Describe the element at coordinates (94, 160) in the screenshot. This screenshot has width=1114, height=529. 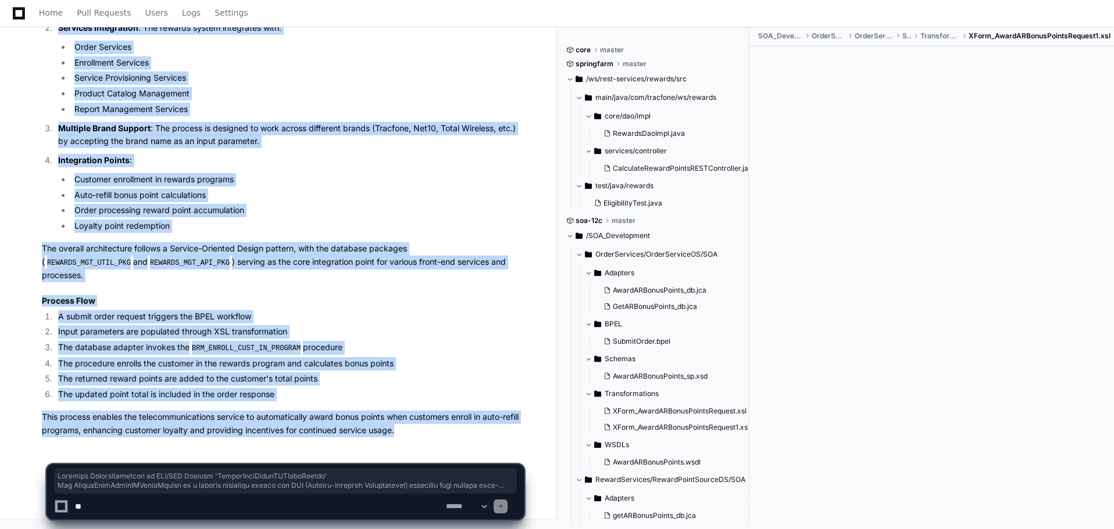
I see `strong: Integration Points` at that location.